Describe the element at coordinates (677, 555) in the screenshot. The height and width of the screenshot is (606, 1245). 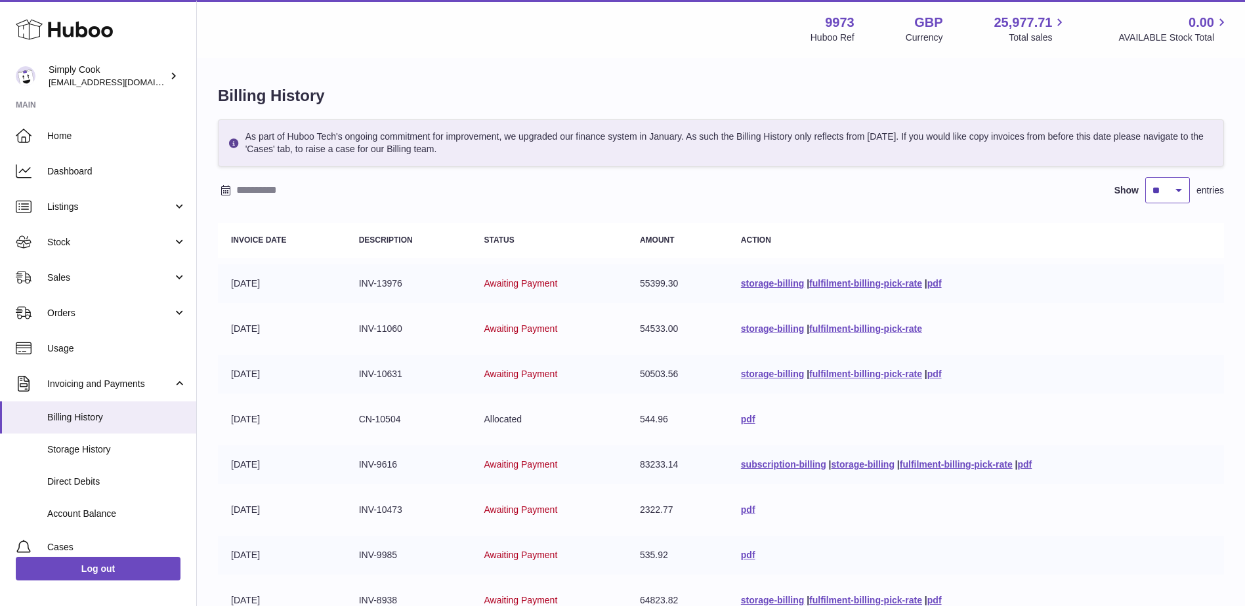
I see `td: 535.92` at that location.